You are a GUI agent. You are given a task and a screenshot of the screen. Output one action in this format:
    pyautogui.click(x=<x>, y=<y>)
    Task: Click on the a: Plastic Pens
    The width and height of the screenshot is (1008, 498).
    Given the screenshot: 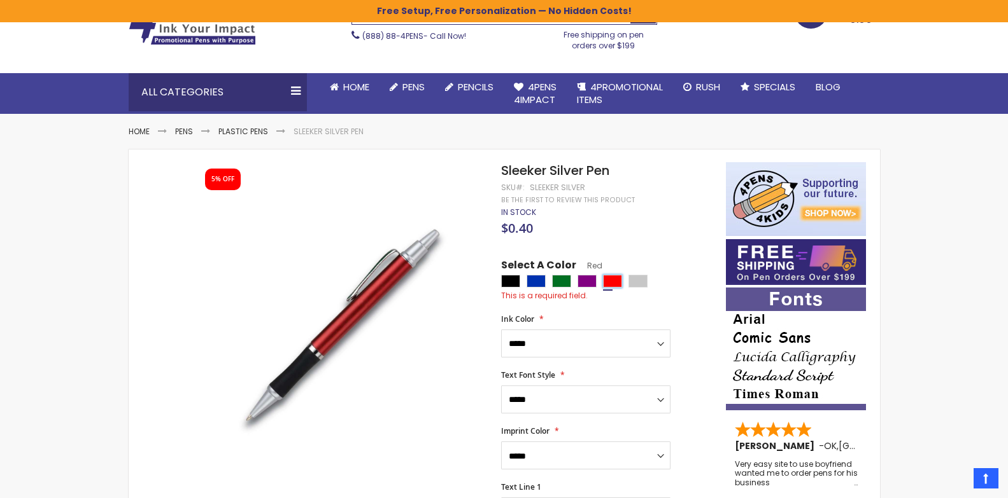 What is the action you would take?
    pyautogui.click(x=243, y=131)
    